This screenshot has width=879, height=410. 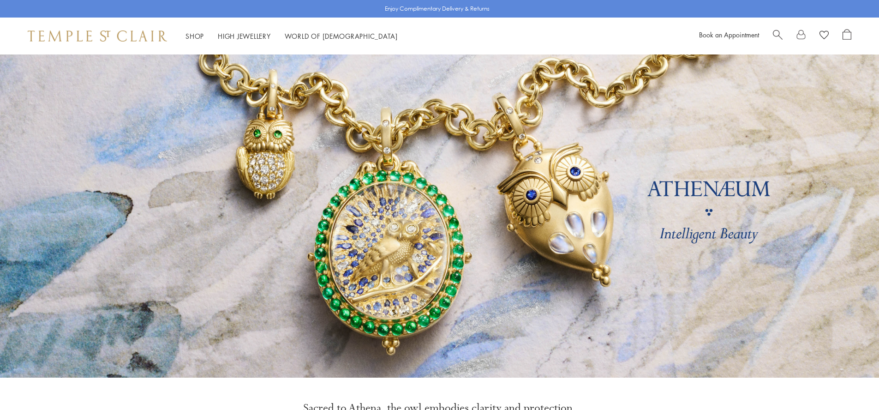 I want to click on img: Temple St. Clair, so click(x=97, y=36).